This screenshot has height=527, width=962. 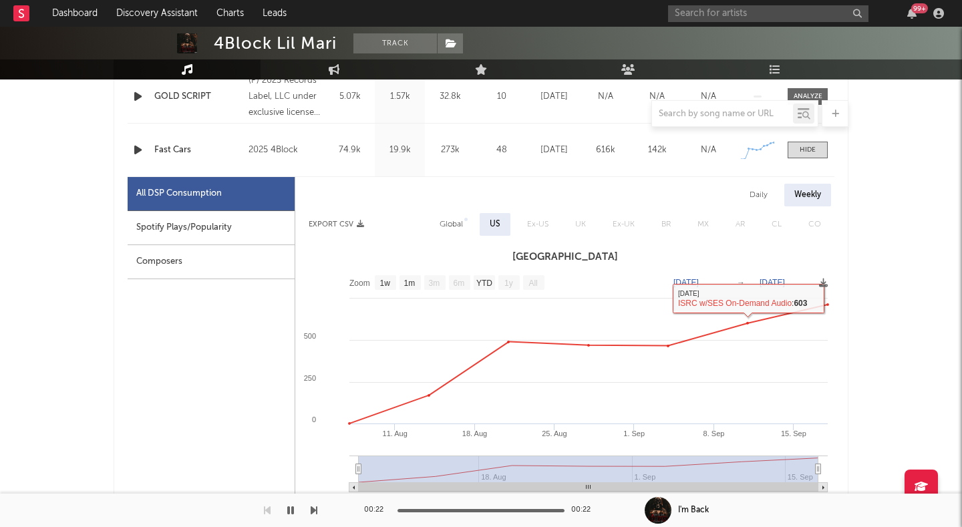 What do you see at coordinates (310, 378) in the screenshot?
I see `text: 250` at bounding box center [310, 378].